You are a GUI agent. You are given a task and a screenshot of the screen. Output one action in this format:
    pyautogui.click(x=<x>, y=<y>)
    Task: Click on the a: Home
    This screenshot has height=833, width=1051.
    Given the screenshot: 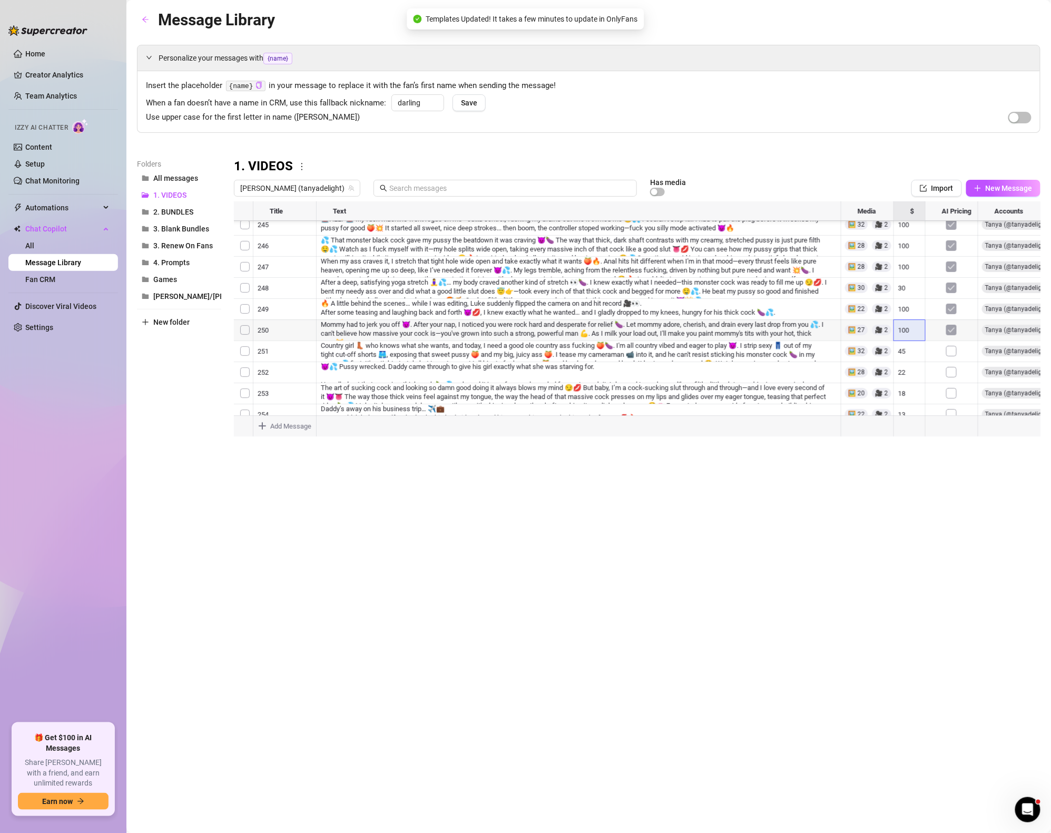 What is the action you would take?
    pyautogui.click(x=35, y=54)
    